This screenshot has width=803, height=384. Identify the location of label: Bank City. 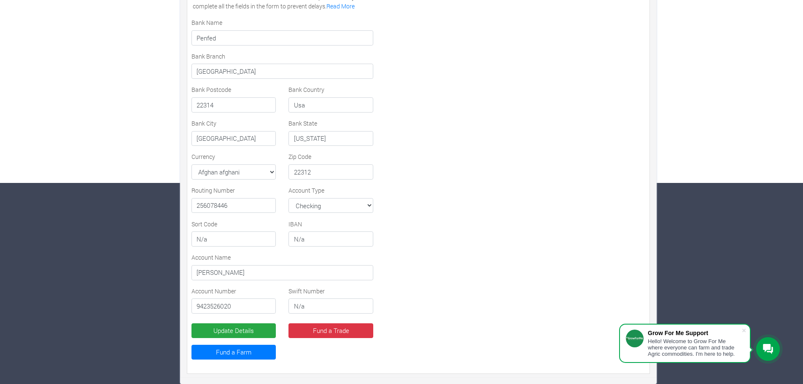
(204, 123).